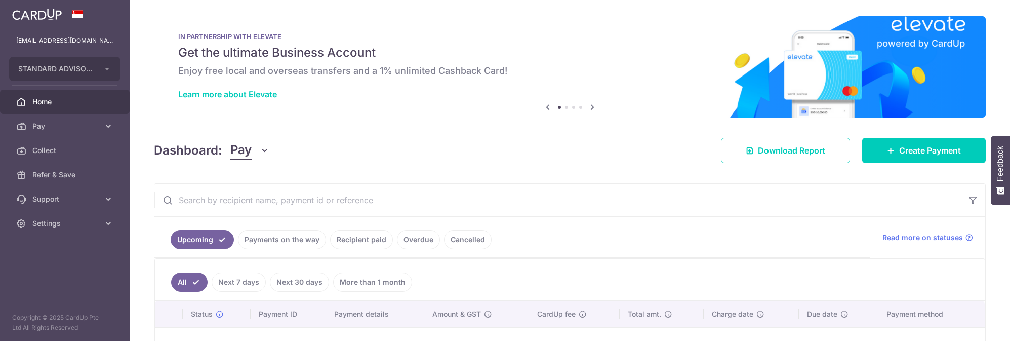  Describe the element at coordinates (250, 150) in the screenshot. I see `button: Pay` at that location.